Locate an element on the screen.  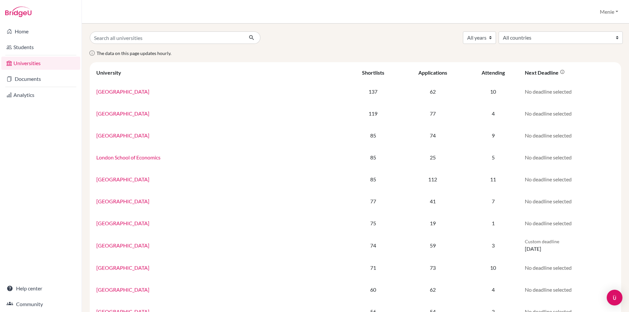
td: 19 is located at coordinates (433, 223).